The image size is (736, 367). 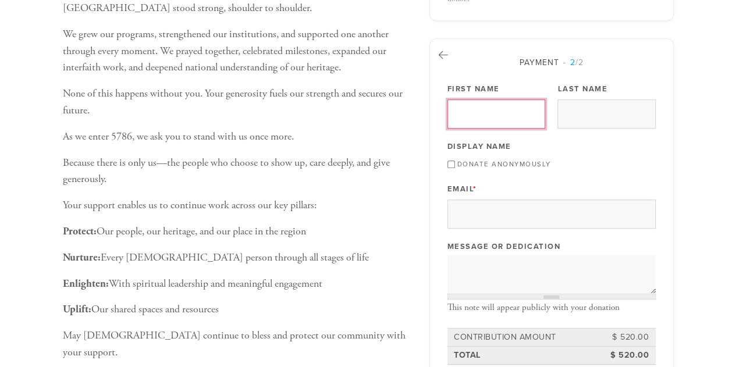 What do you see at coordinates (479, 147) in the screenshot?
I see `label: Display Name` at bounding box center [479, 147].